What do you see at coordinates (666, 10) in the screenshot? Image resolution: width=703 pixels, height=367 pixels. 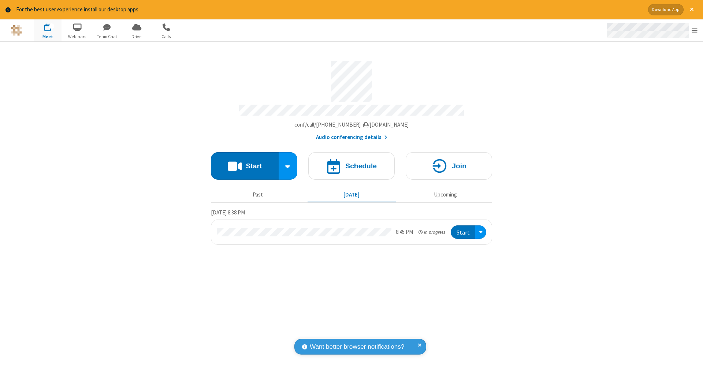 I see `button: Download App` at bounding box center [666, 10].